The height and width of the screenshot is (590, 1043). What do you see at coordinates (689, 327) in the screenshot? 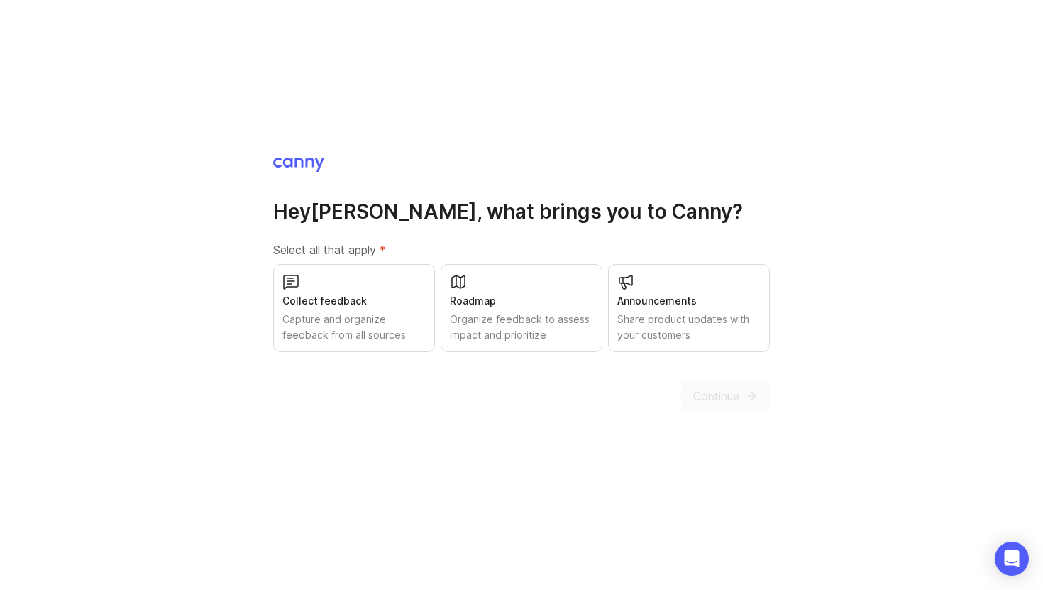
I see `div: Share product updates with your customers` at bounding box center [689, 327].